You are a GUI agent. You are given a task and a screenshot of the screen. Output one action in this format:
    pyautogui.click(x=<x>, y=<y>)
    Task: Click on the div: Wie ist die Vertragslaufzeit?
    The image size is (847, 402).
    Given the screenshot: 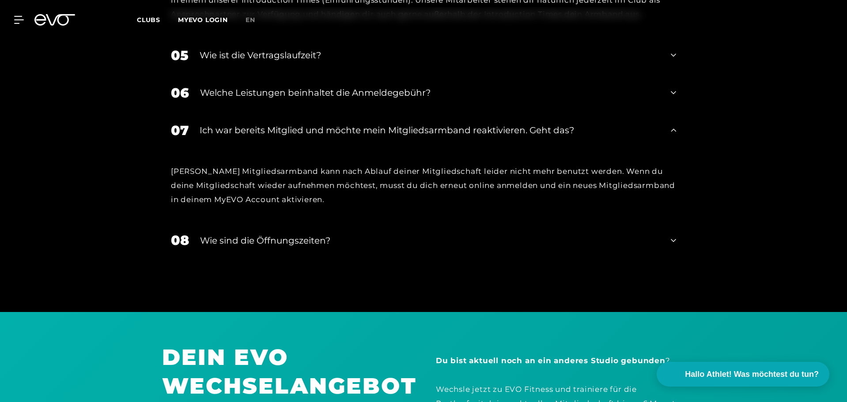 What is the action you would take?
    pyautogui.click(x=430, y=55)
    